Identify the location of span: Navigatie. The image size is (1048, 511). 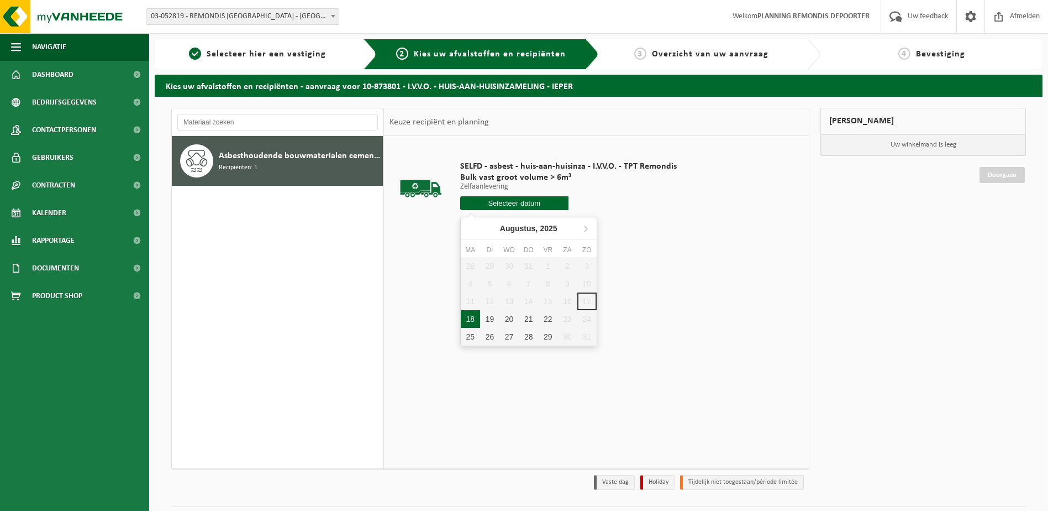
(49, 47).